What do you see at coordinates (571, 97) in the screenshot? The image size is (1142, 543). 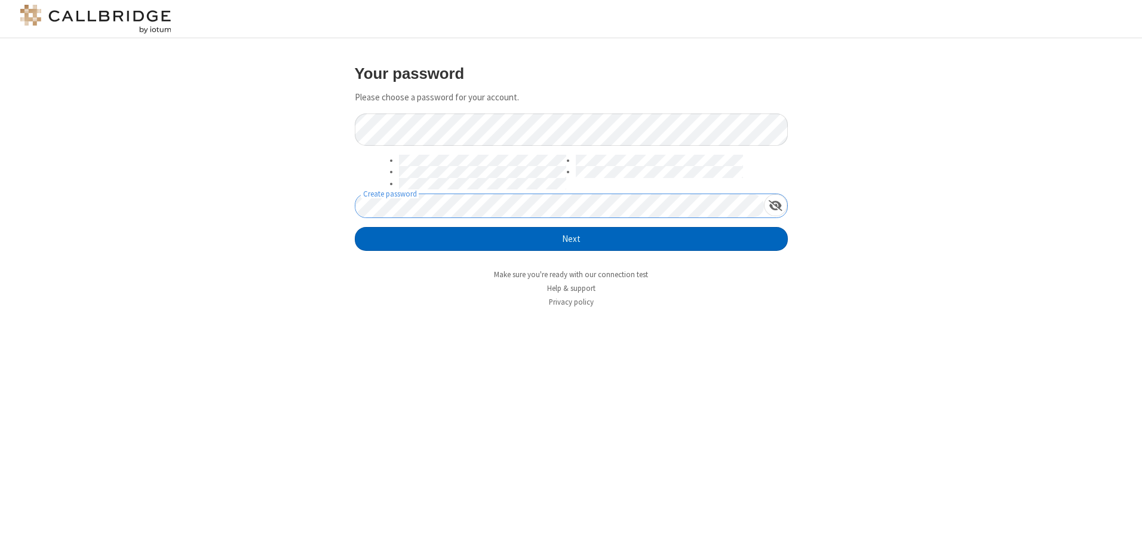 I see `p: Please choose a password for your account.` at bounding box center [571, 97].